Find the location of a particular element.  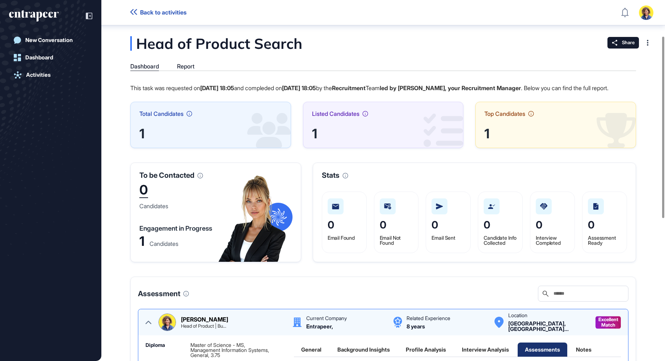

div: Master of Science - MS, Management Information Systems, General, 3.75 is located at coordinates (231, 350).